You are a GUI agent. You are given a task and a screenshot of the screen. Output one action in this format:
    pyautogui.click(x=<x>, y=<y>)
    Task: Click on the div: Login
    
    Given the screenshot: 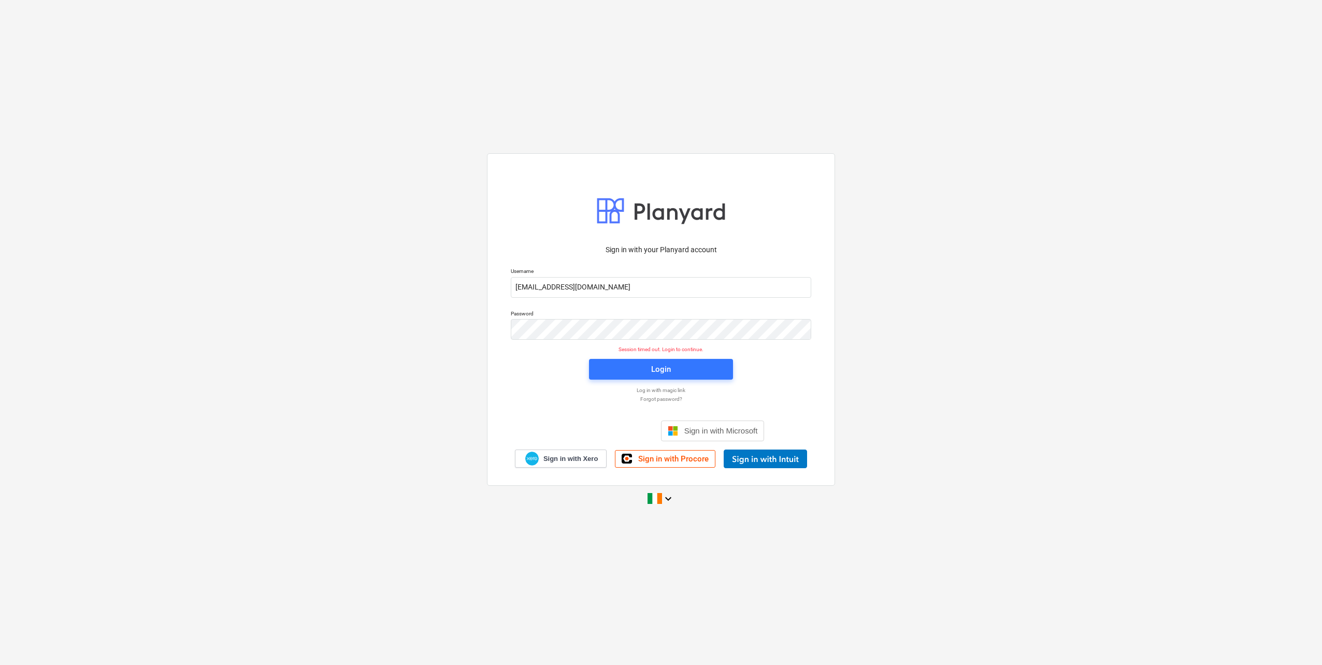 What is the action you would take?
    pyautogui.click(x=661, y=369)
    